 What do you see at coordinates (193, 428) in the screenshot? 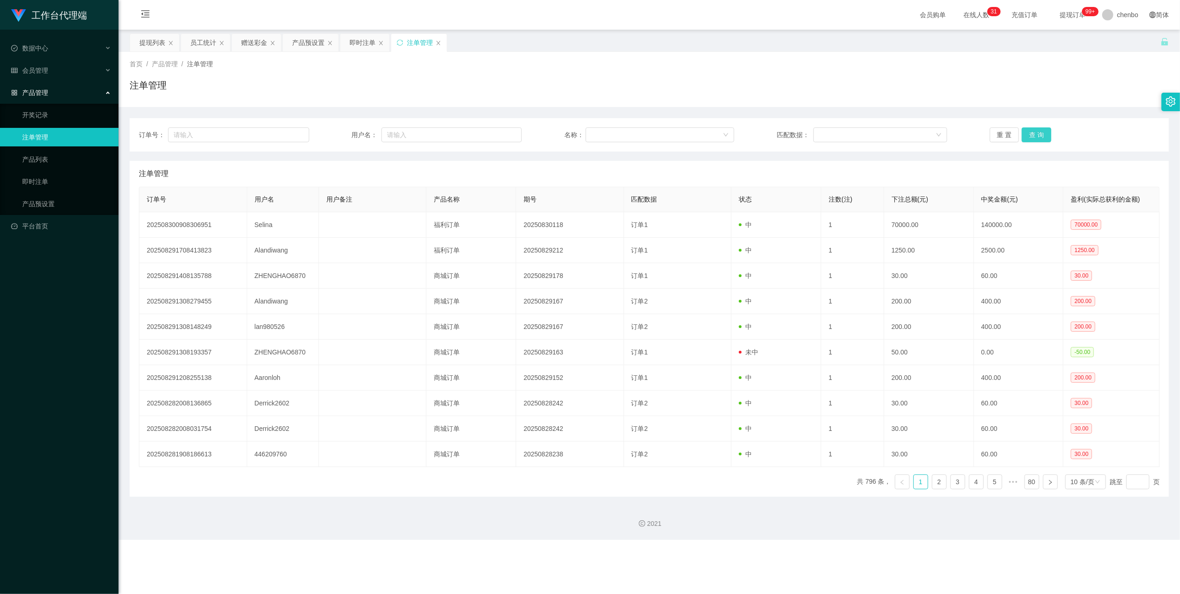
I see `td: 202508282008031754` at bounding box center [193, 428].